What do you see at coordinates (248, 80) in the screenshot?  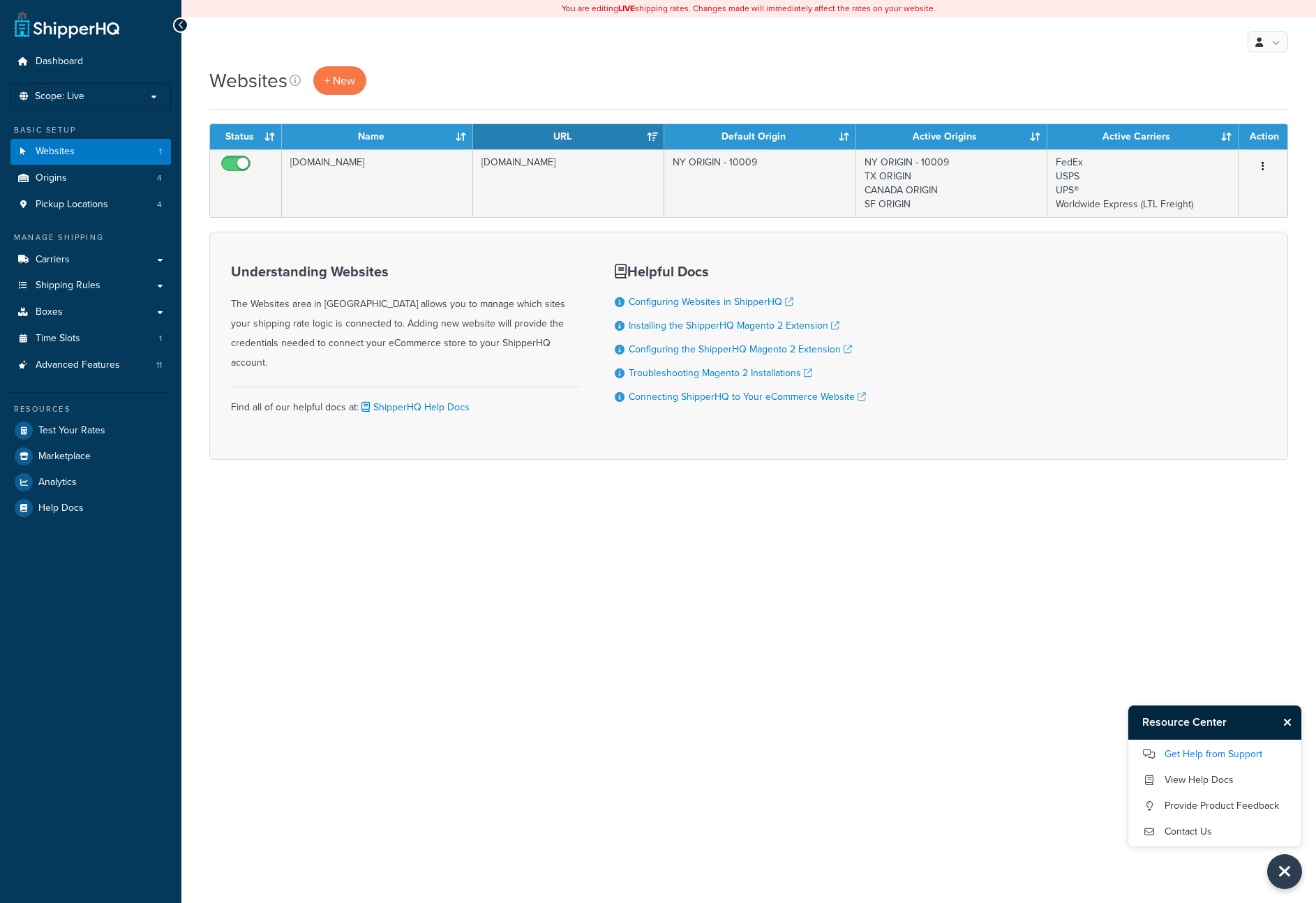 I see `h1: Websites` at bounding box center [248, 80].